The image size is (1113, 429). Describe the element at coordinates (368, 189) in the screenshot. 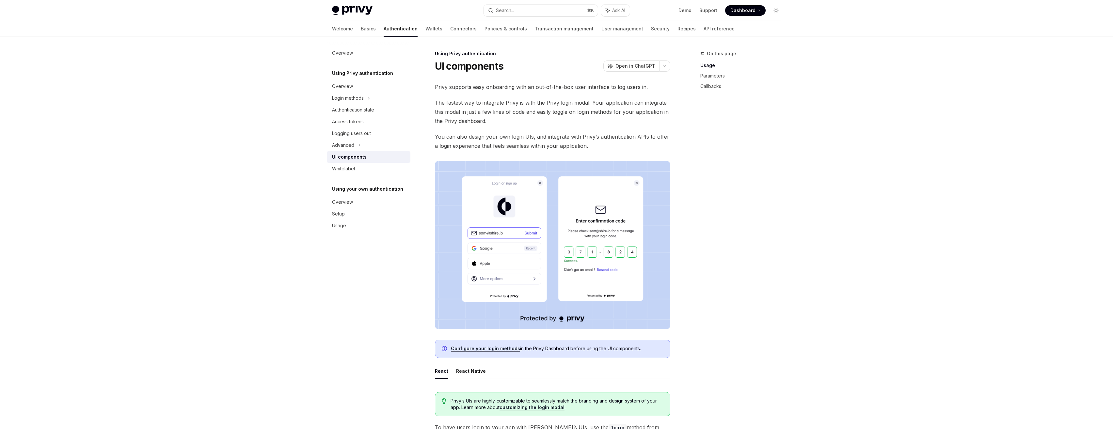

I see `h5: Using your own authentication` at that location.